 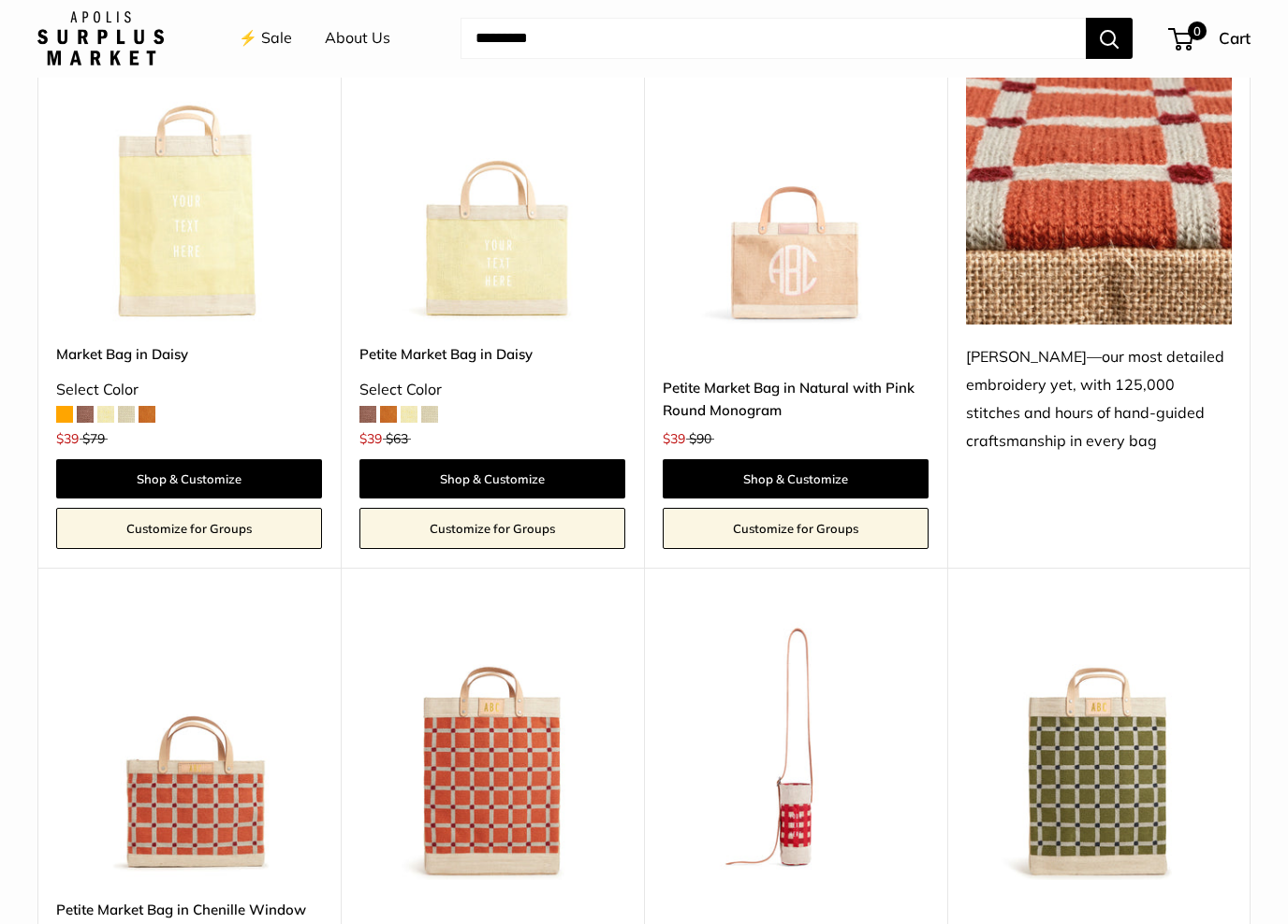 I want to click on img: description_Make it yours with monogram., so click(x=796, y=193).